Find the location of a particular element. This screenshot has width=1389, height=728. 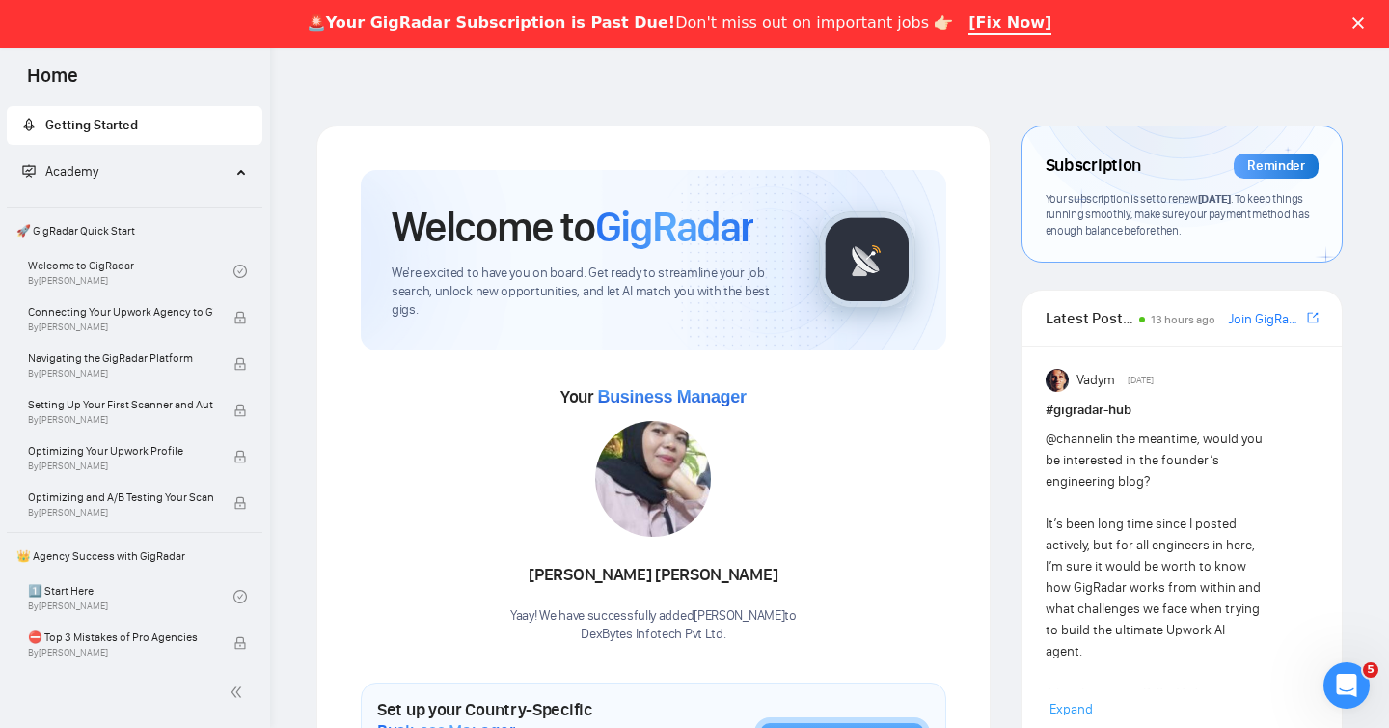

span: Navigating the GigRadar Platform is located at coordinates (121, 358).